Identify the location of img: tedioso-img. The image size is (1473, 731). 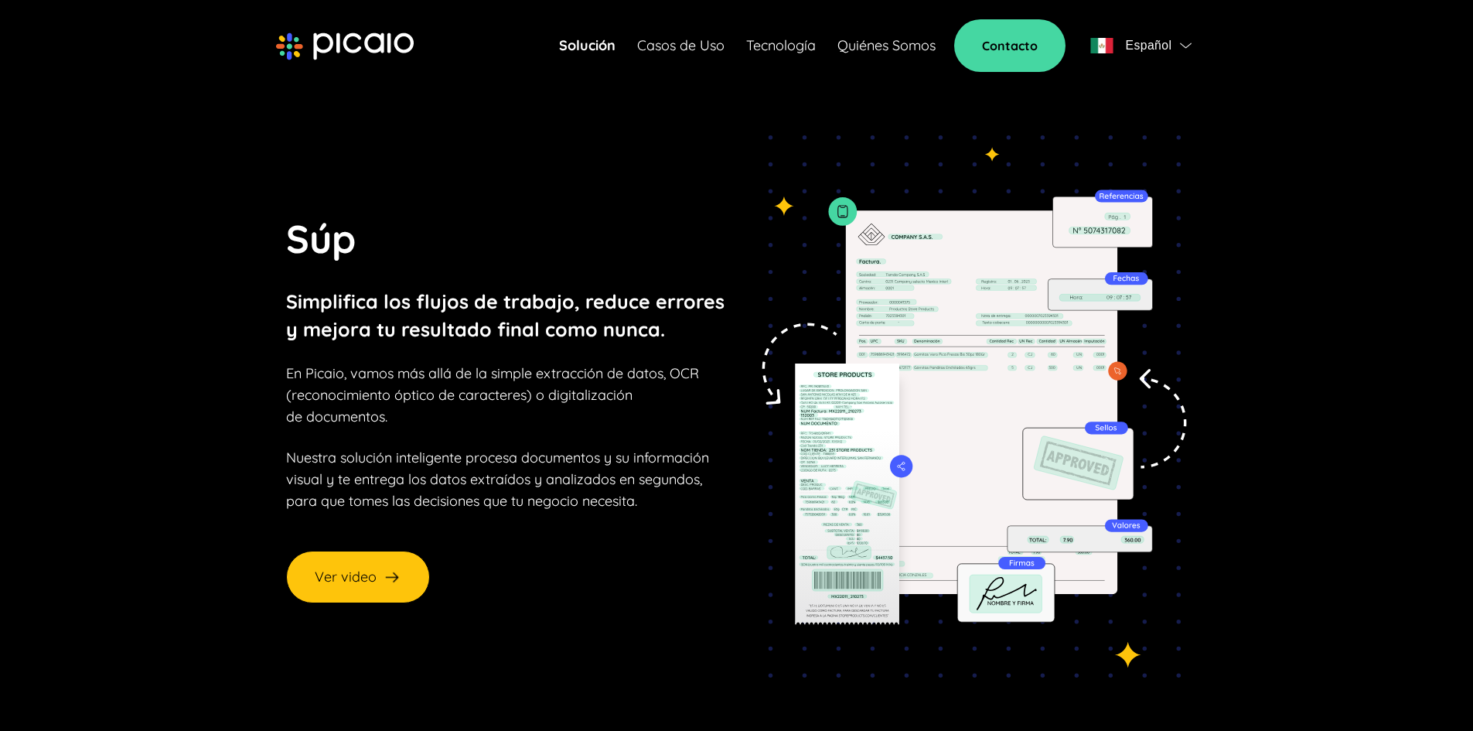
(966, 407).